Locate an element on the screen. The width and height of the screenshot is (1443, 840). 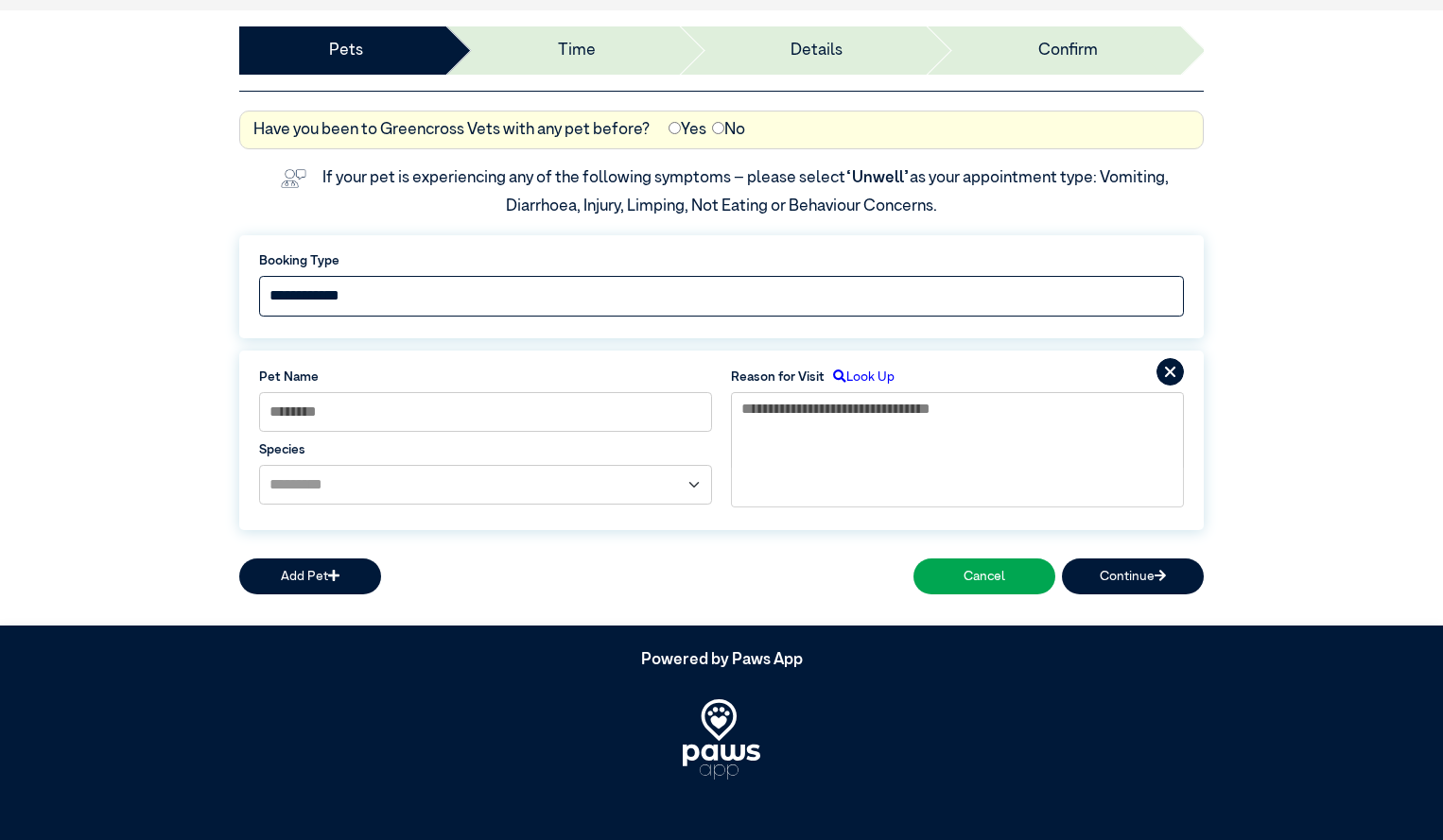
a: Pets is located at coordinates (346, 51).